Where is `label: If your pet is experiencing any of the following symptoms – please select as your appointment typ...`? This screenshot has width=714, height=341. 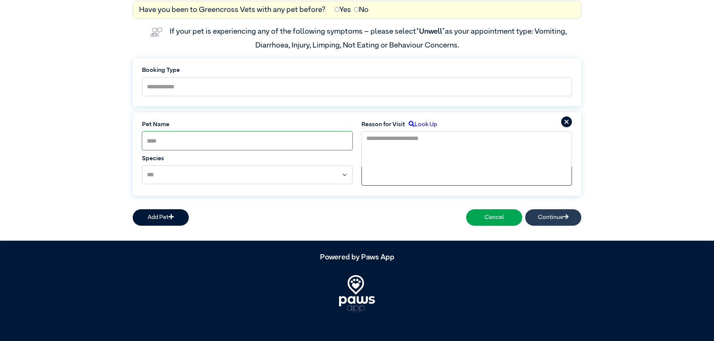
label: If your pet is experiencing any of the following symptoms – please select as your appointment typ... is located at coordinates (369, 38).